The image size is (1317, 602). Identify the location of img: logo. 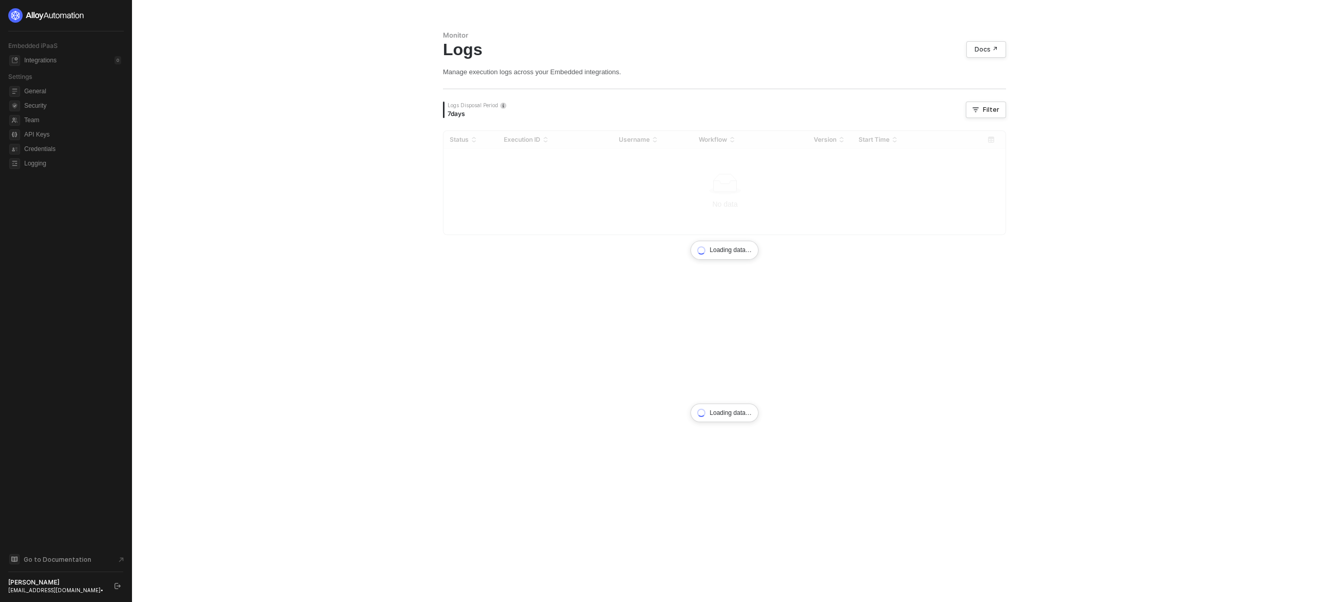
(46, 15).